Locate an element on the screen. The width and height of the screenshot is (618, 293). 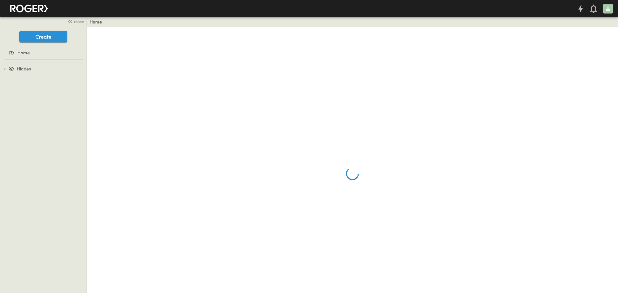
span: close is located at coordinates (79, 22).